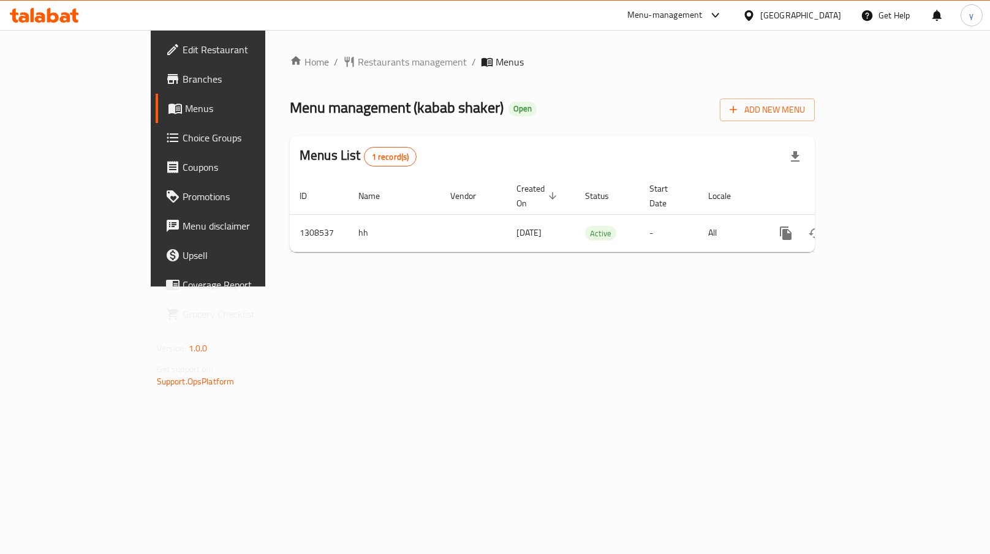 Image resolution: width=990 pixels, height=554 pixels. Describe the element at coordinates (236, 255) in the screenshot. I see `a: Upsell` at that location.